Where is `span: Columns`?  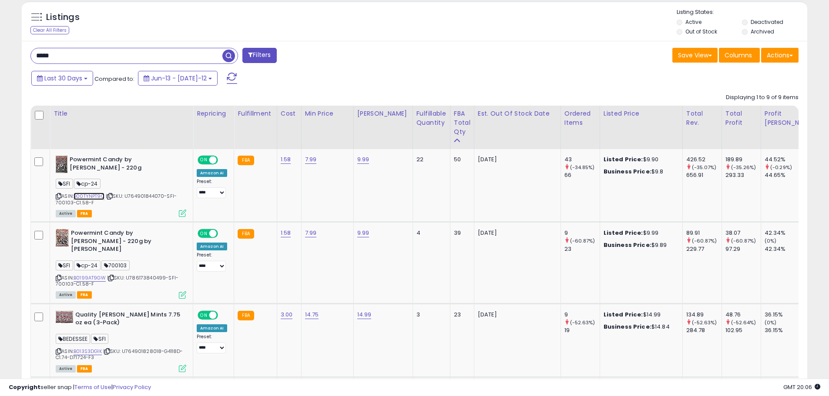
span: Columns is located at coordinates (738, 55).